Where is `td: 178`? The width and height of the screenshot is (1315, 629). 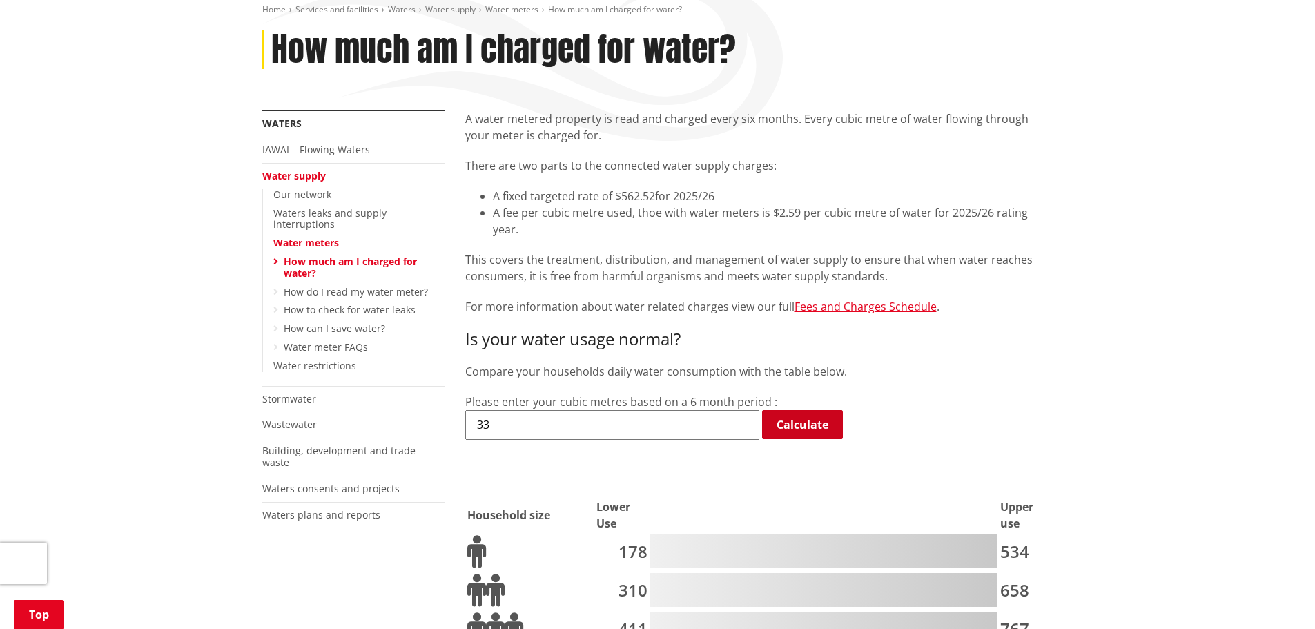 td: 178 is located at coordinates (622, 552).